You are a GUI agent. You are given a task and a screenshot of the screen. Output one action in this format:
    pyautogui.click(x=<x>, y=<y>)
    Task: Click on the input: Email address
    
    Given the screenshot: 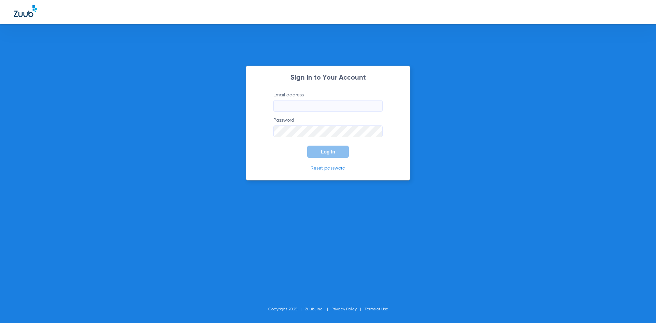 What is the action you would take?
    pyautogui.click(x=328, y=106)
    